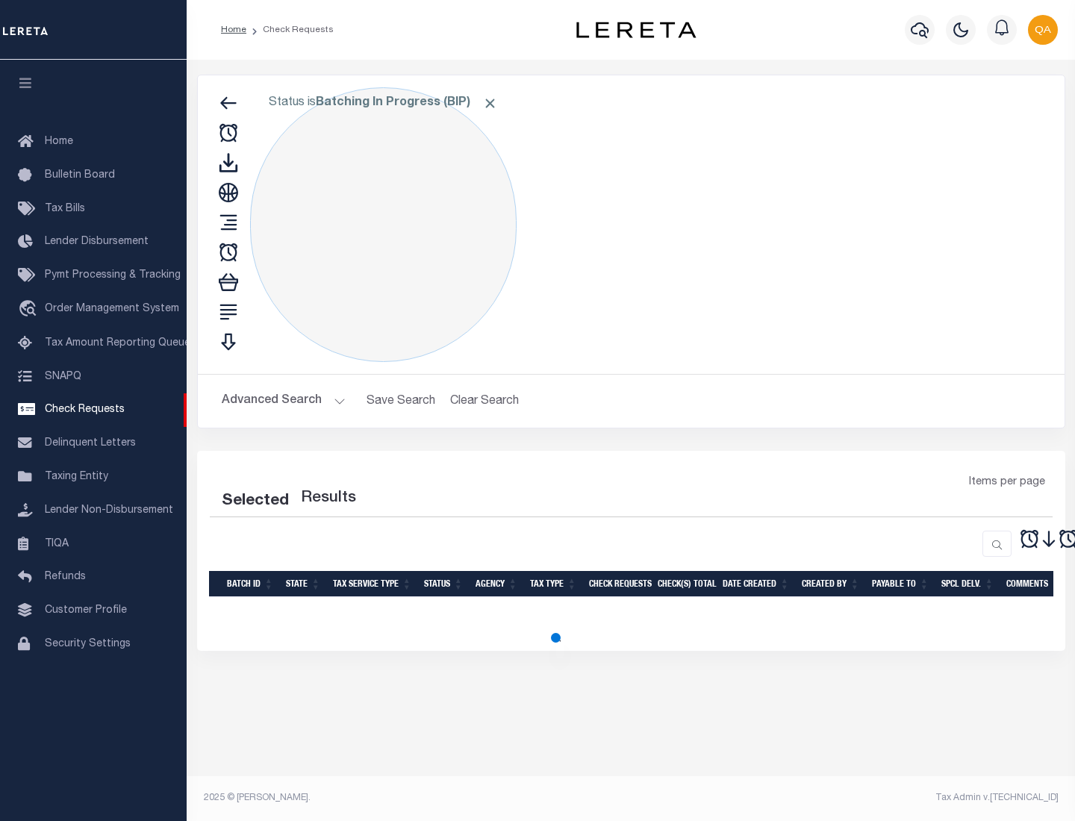  What do you see at coordinates (407, 103) in the screenshot?
I see `b: Batching In Progress (BIP)` at bounding box center [407, 103].